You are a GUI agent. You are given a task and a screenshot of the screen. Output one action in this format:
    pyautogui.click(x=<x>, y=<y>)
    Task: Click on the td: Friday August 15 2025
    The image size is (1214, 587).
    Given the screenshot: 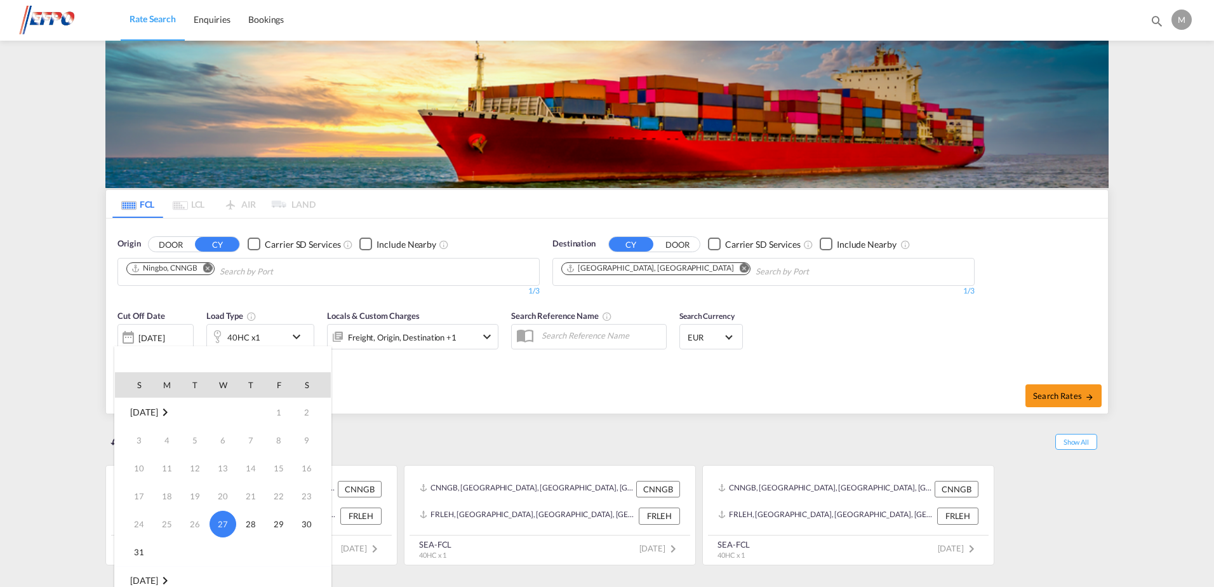 What is the action you would take?
    pyautogui.click(x=279, y=468)
    